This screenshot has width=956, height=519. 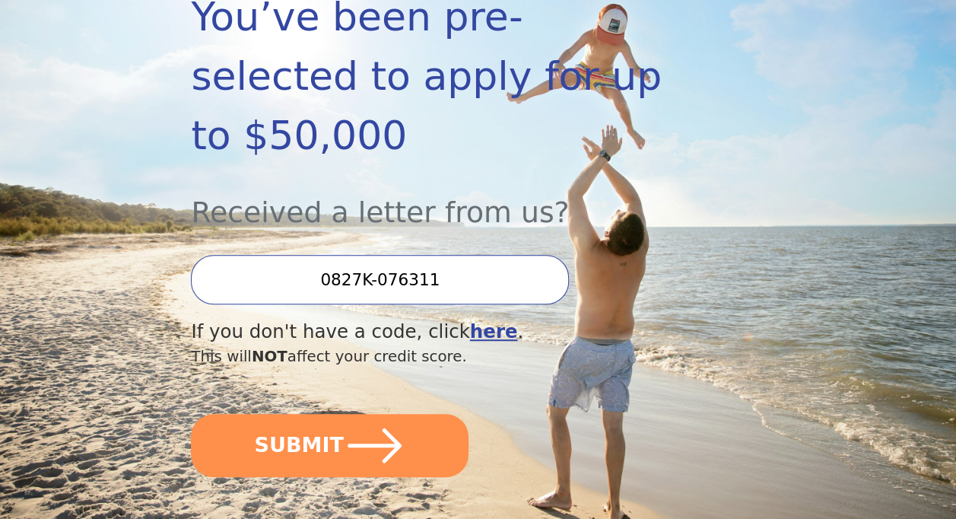 I want to click on div: This will affect your credit score., so click(x=434, y=357).